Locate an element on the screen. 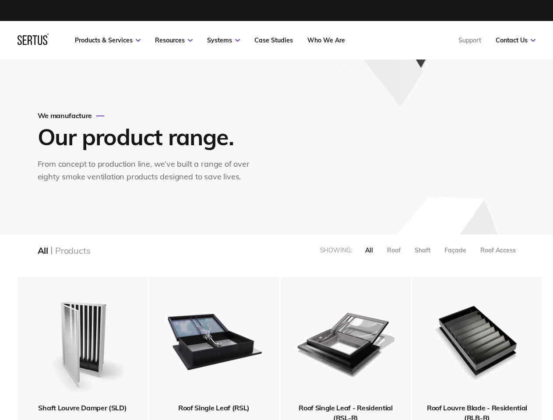 The image size is (553, 420). a: Products & Services is located at coordinates (108, 40).